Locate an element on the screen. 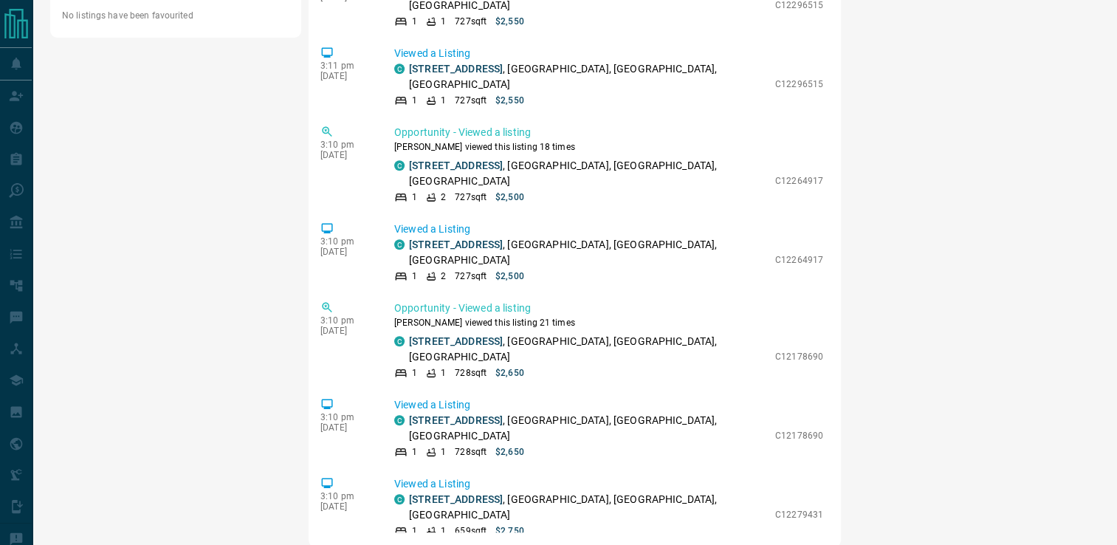  p: C12279431 is located at coordinates (799, 515).